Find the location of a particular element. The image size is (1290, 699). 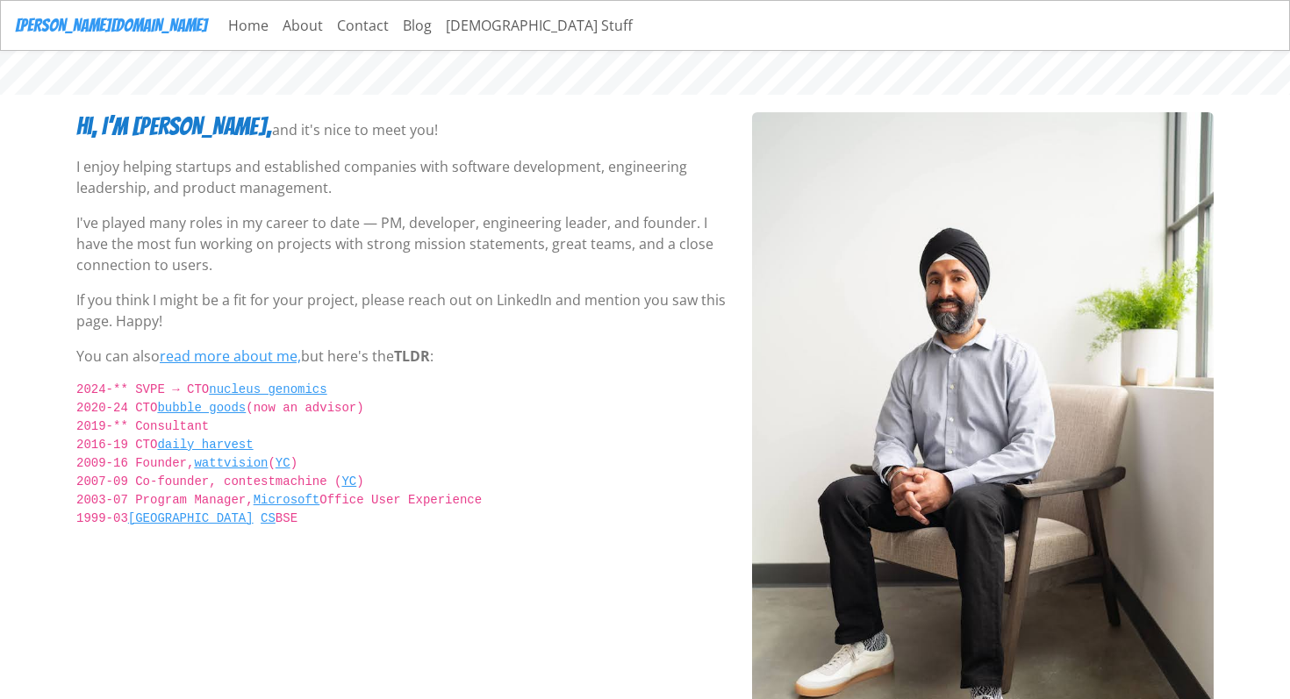

a: CS is located at coordinates (268, 518).